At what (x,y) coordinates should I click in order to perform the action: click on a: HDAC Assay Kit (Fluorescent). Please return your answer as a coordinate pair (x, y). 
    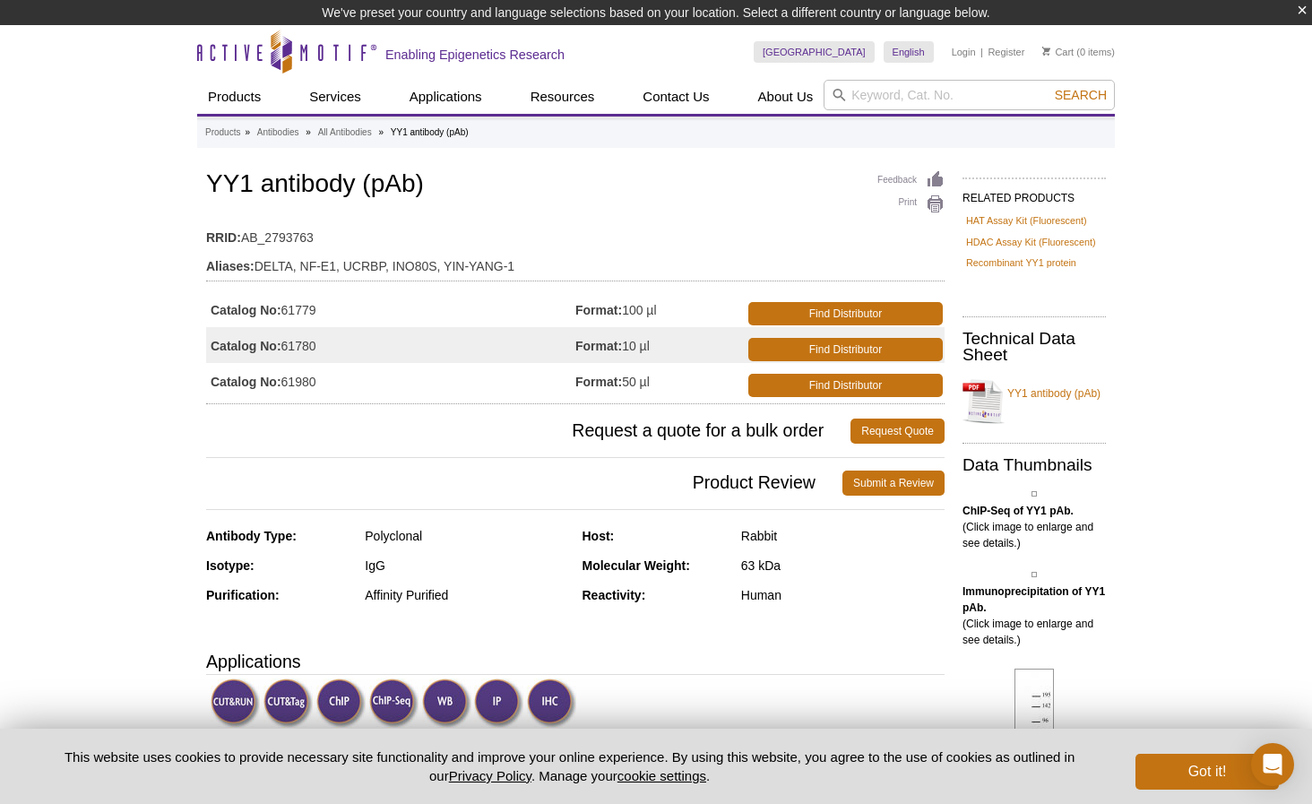
    Looking at the image, I should click on (1030, 242).